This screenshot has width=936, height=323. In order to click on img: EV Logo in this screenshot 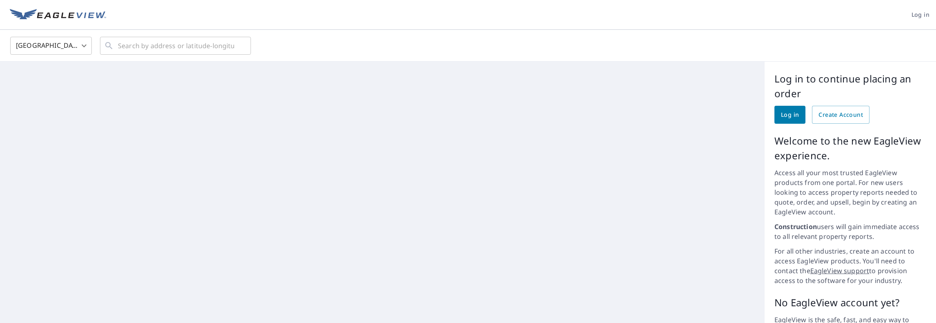, I will do `click(58, 15)`.